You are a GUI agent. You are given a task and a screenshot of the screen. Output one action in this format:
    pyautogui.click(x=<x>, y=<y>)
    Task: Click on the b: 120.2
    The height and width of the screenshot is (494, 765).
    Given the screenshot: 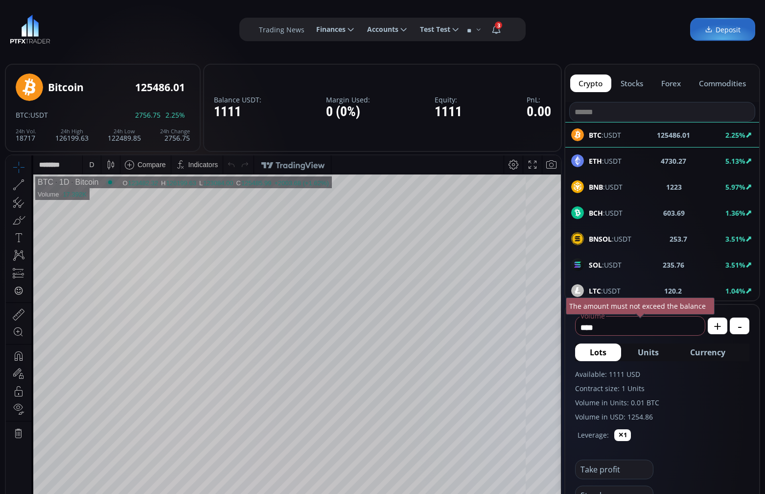 What is the action you would take?
    pyautogui.click(x=673, y=290)
    